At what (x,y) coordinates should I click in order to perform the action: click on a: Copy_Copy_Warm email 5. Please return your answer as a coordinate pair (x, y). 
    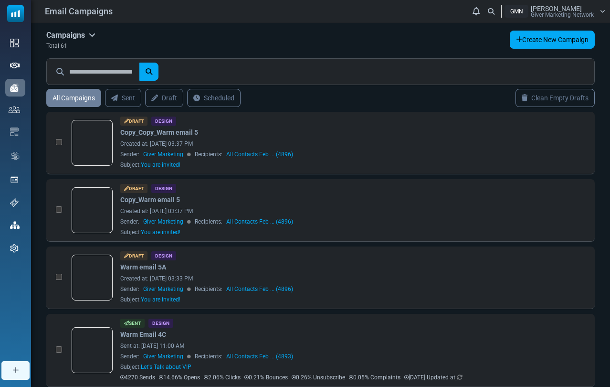
    Looking at the image, I should click on (159, 132).